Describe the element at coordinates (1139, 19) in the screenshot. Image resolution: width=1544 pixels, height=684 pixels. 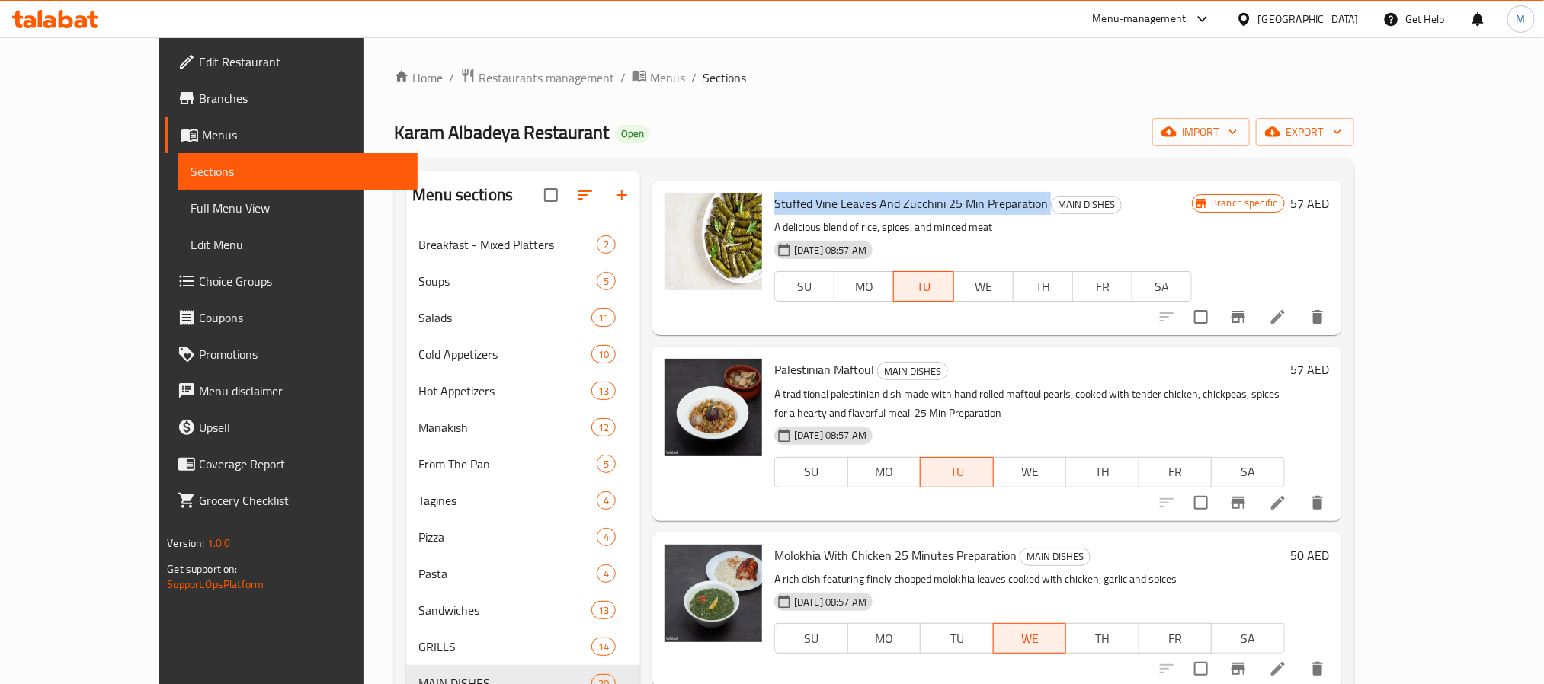
I see `div: Menu-management` at that location.